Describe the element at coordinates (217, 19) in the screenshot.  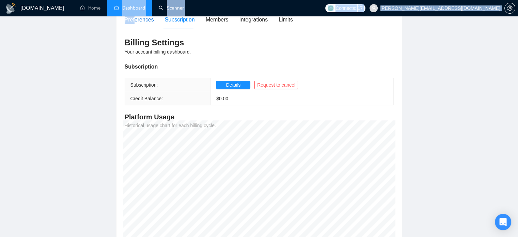
I see `div: Members` at that location.